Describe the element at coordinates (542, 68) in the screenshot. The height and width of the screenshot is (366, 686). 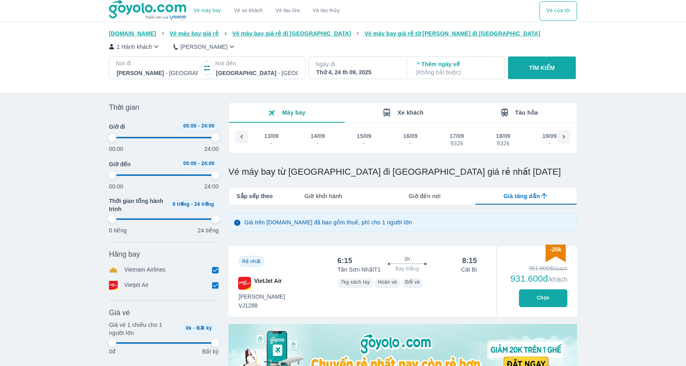
I see `p: TÌM KIẾM` at that location.